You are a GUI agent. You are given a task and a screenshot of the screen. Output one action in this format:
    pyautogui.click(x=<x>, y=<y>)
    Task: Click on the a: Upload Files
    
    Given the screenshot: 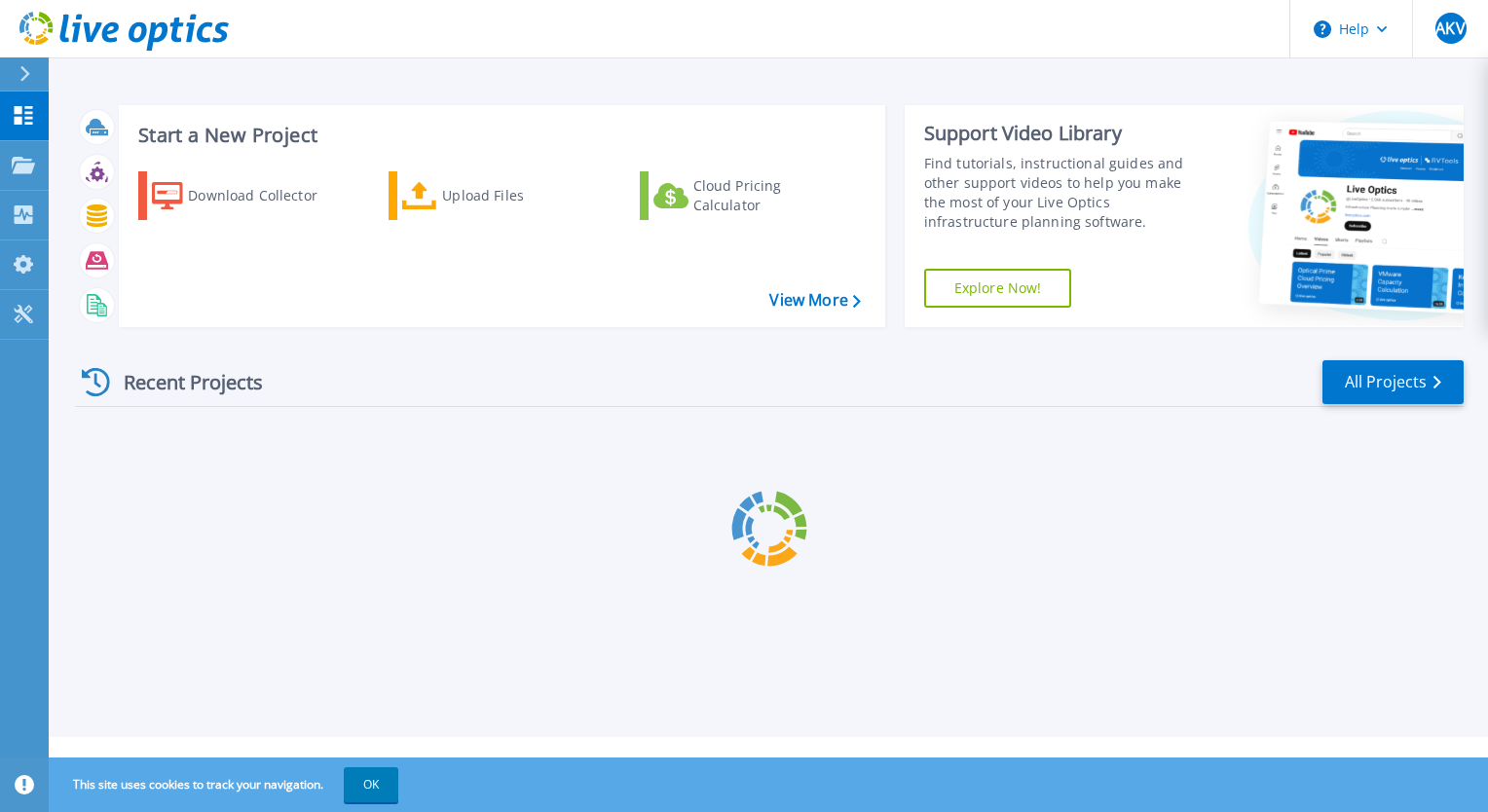 What is the action you would take?
    pyautogui.click(x=497, y=195)
    